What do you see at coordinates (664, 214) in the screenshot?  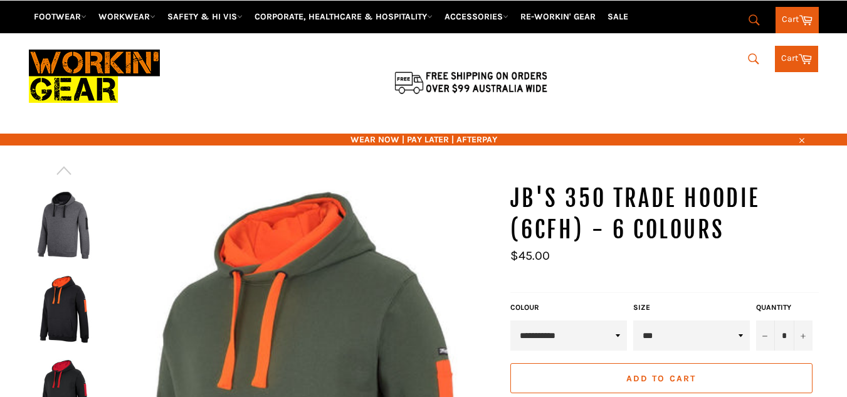 I see `h1: JB'S 350 Trade Hoodie (6CFH) - 6 Colours` at bounding box center [664, 214].